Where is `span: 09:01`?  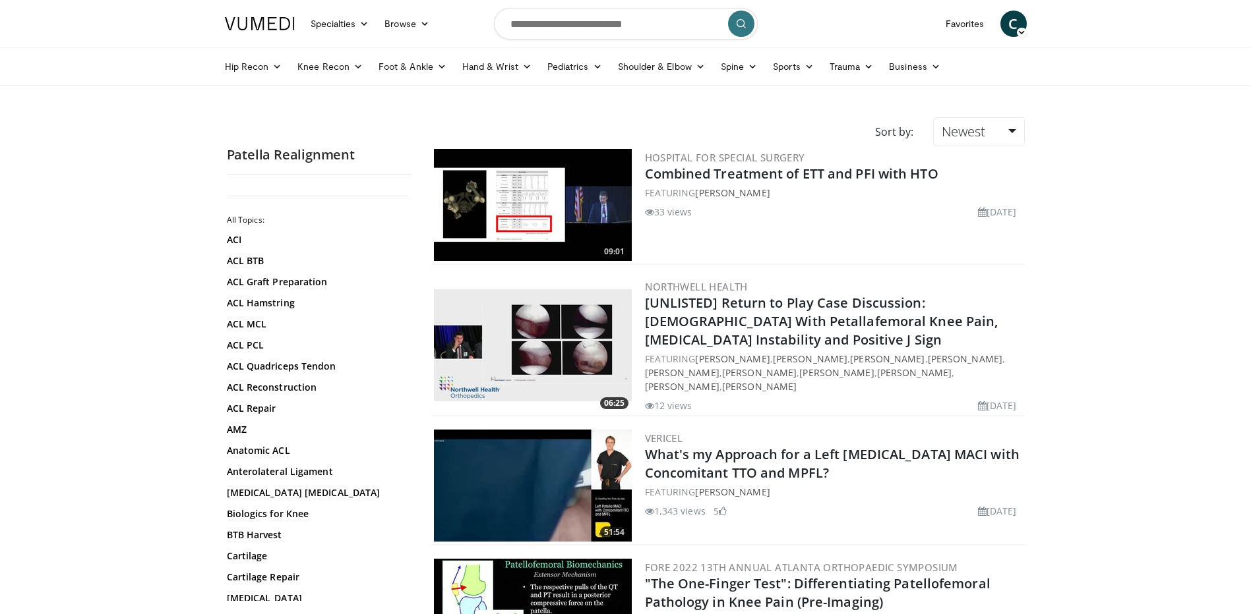 span: 09:01 is located at coordinates (614, 252).